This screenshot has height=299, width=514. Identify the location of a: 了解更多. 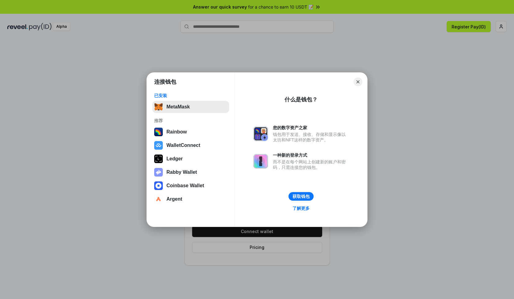
(301, 209).